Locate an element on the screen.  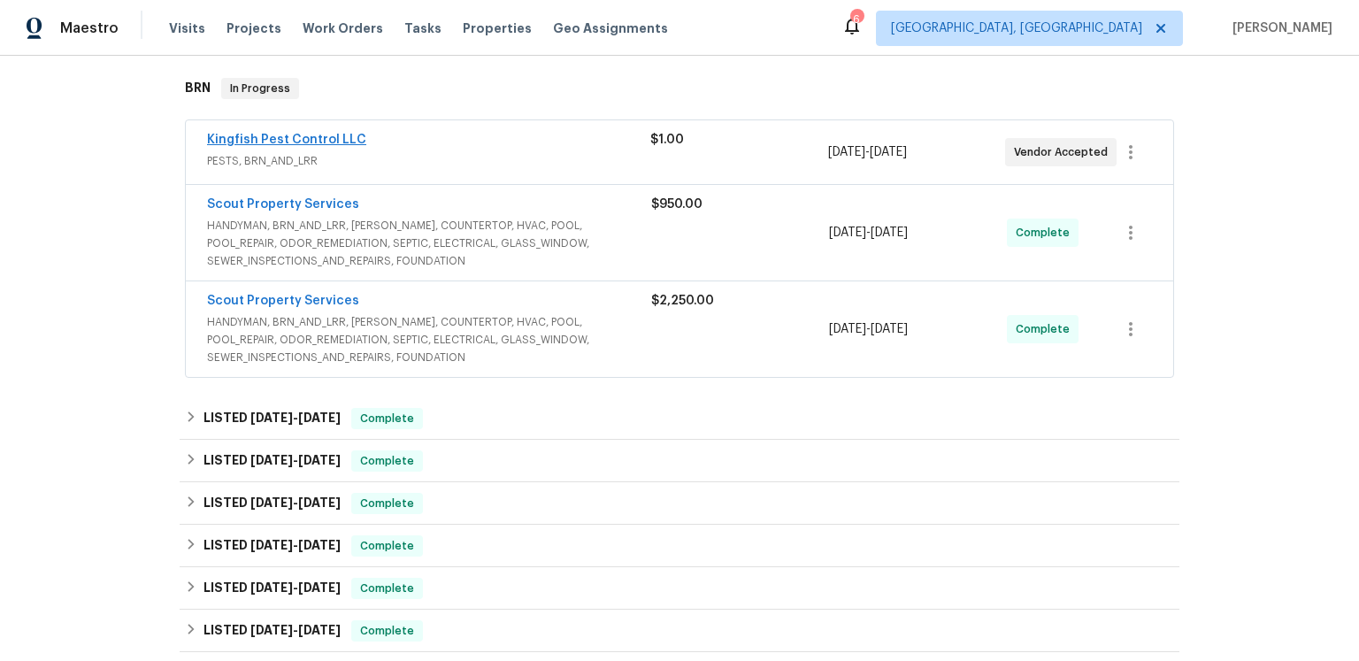
span: $1.00 is located at coordinates (667, 140).